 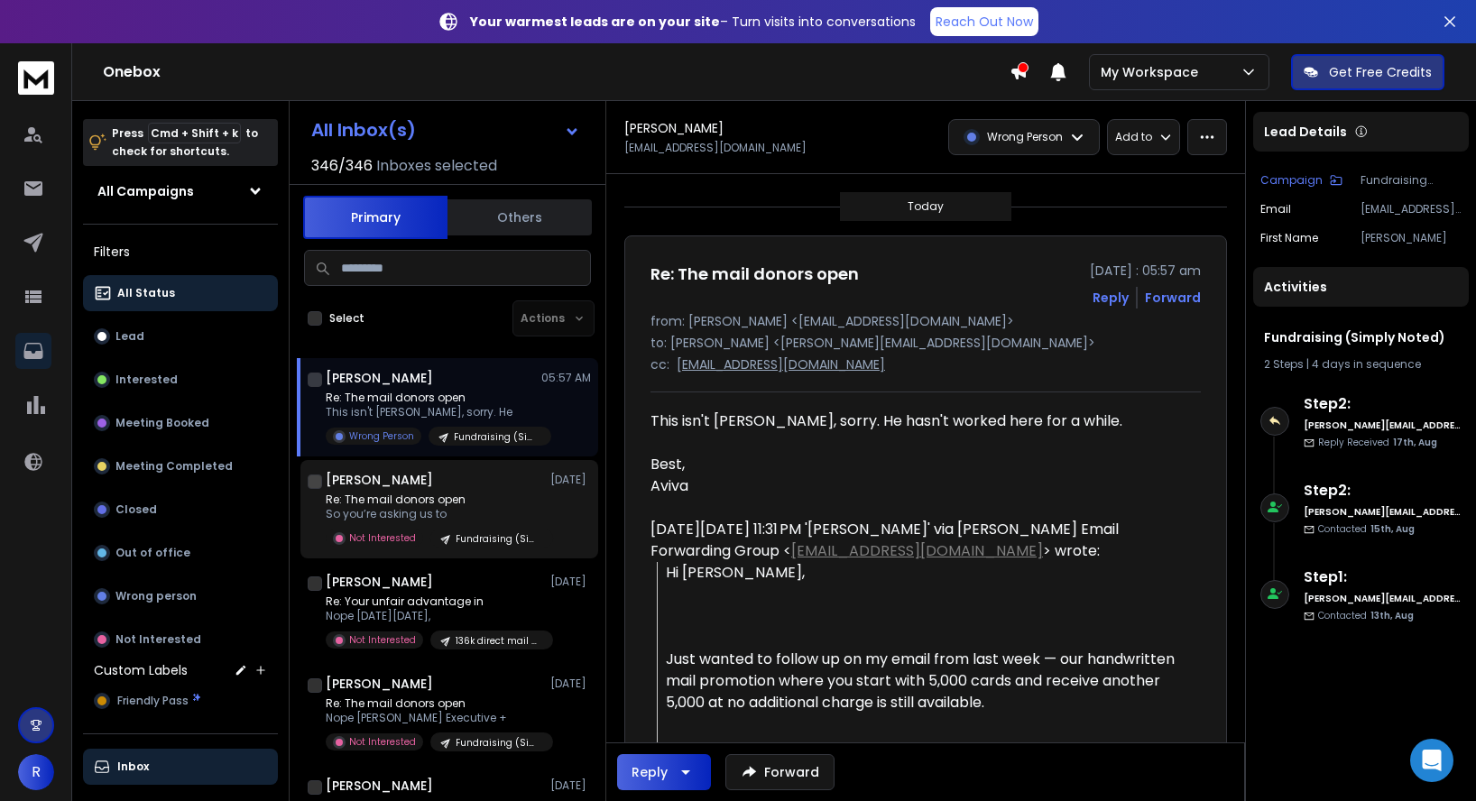 I want to click on strong: Your warmest leads are on your site, so click(x=595, y=22).